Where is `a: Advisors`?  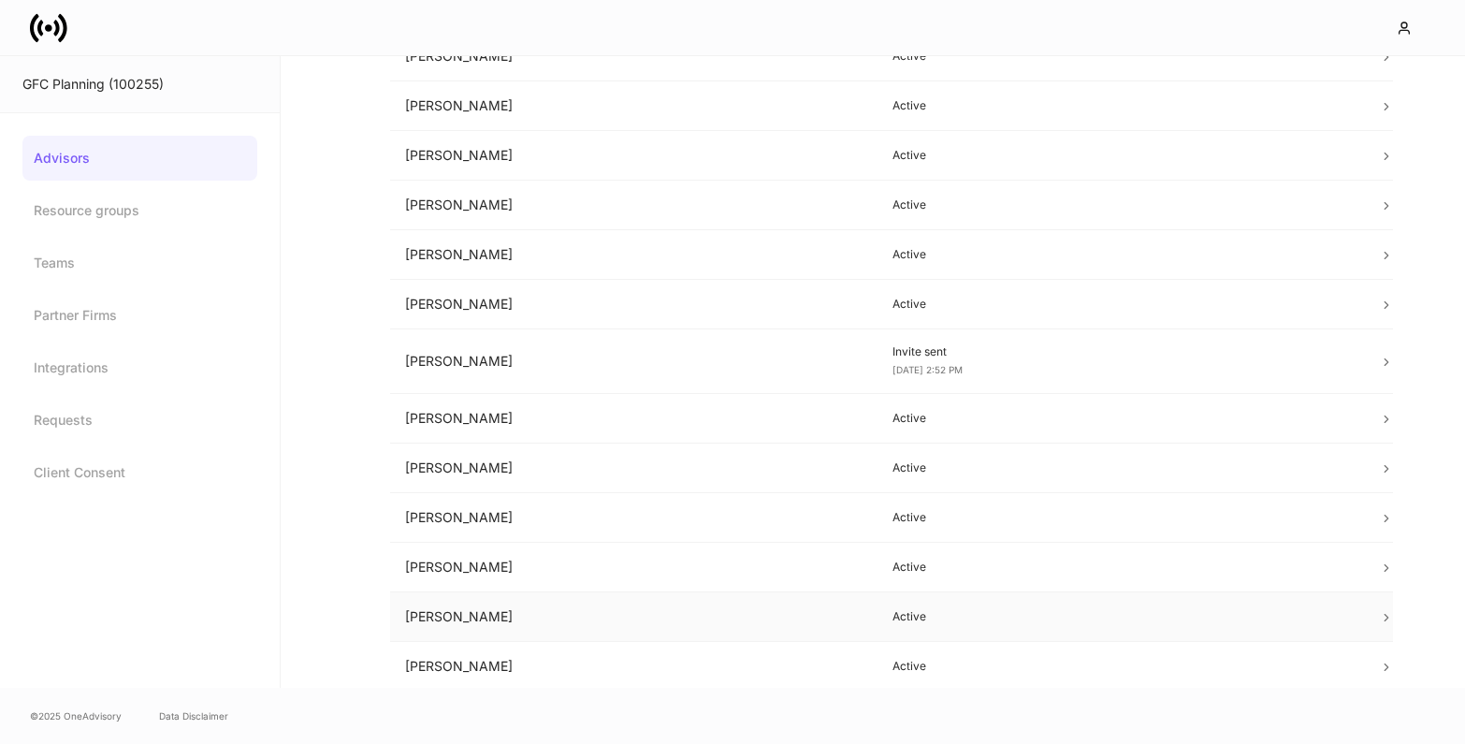
a: Advisors is located at coordinates (139, 158).